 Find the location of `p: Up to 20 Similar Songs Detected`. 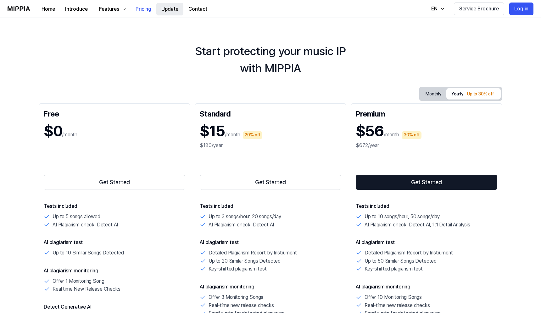

p: Up to 20 Similar Songs Detected is located at coordinates (244, 261).